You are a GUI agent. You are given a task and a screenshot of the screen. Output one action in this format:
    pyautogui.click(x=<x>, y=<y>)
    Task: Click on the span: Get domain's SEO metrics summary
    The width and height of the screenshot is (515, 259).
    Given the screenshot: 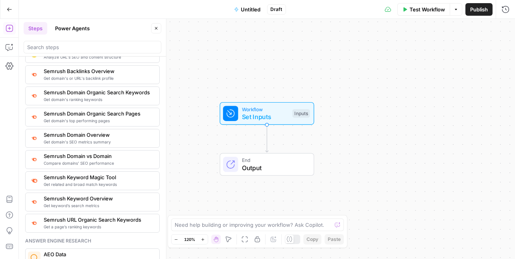 What is the action you would take?
    pyautogui.click(x=98, y=142)
    